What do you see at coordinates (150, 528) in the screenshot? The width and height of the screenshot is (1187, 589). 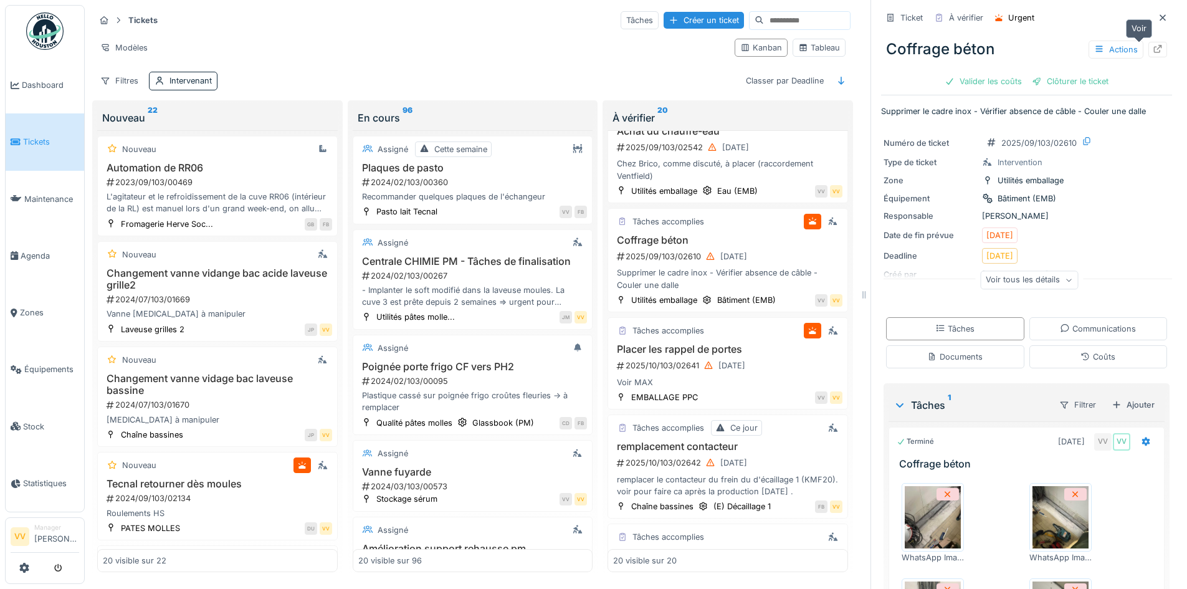 I see `div: PATES MOLLES` at bounding box center [150, 528].